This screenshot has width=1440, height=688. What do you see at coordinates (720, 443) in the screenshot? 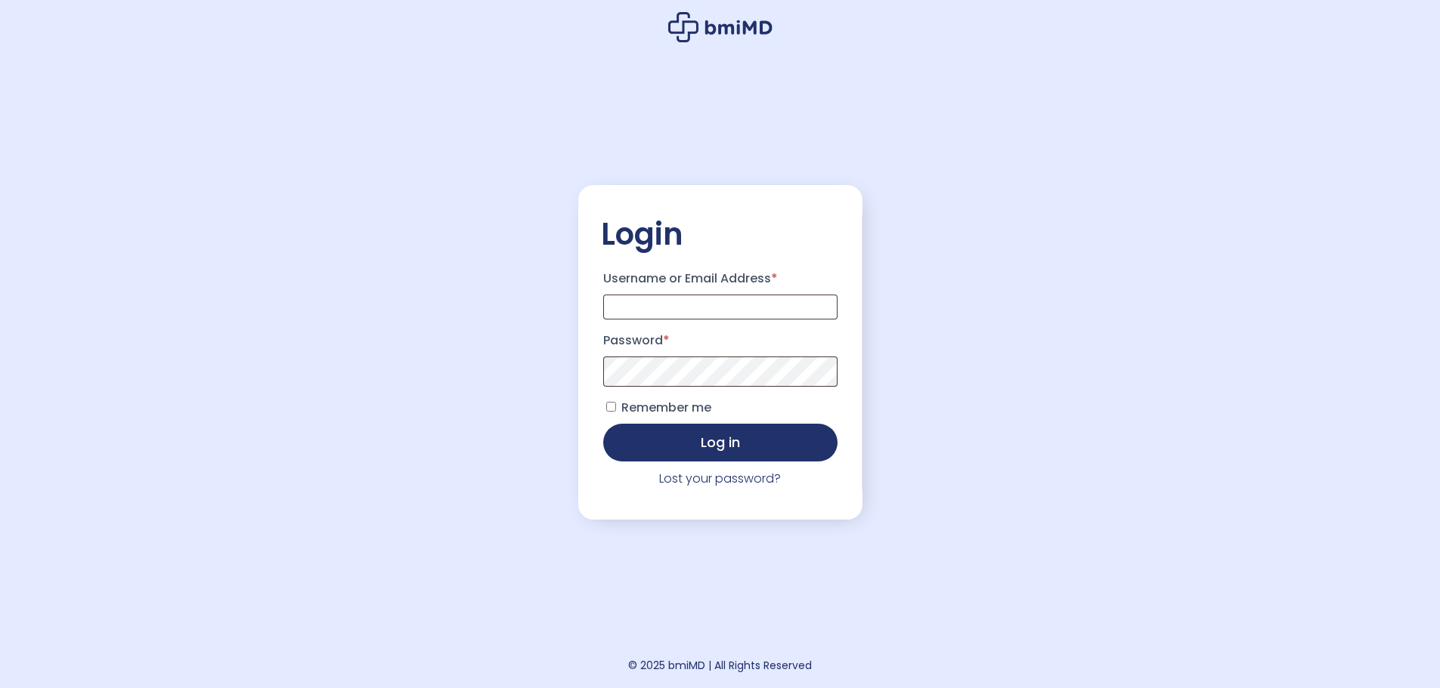
I see `button: Log in` at bounding box center [720, 443].